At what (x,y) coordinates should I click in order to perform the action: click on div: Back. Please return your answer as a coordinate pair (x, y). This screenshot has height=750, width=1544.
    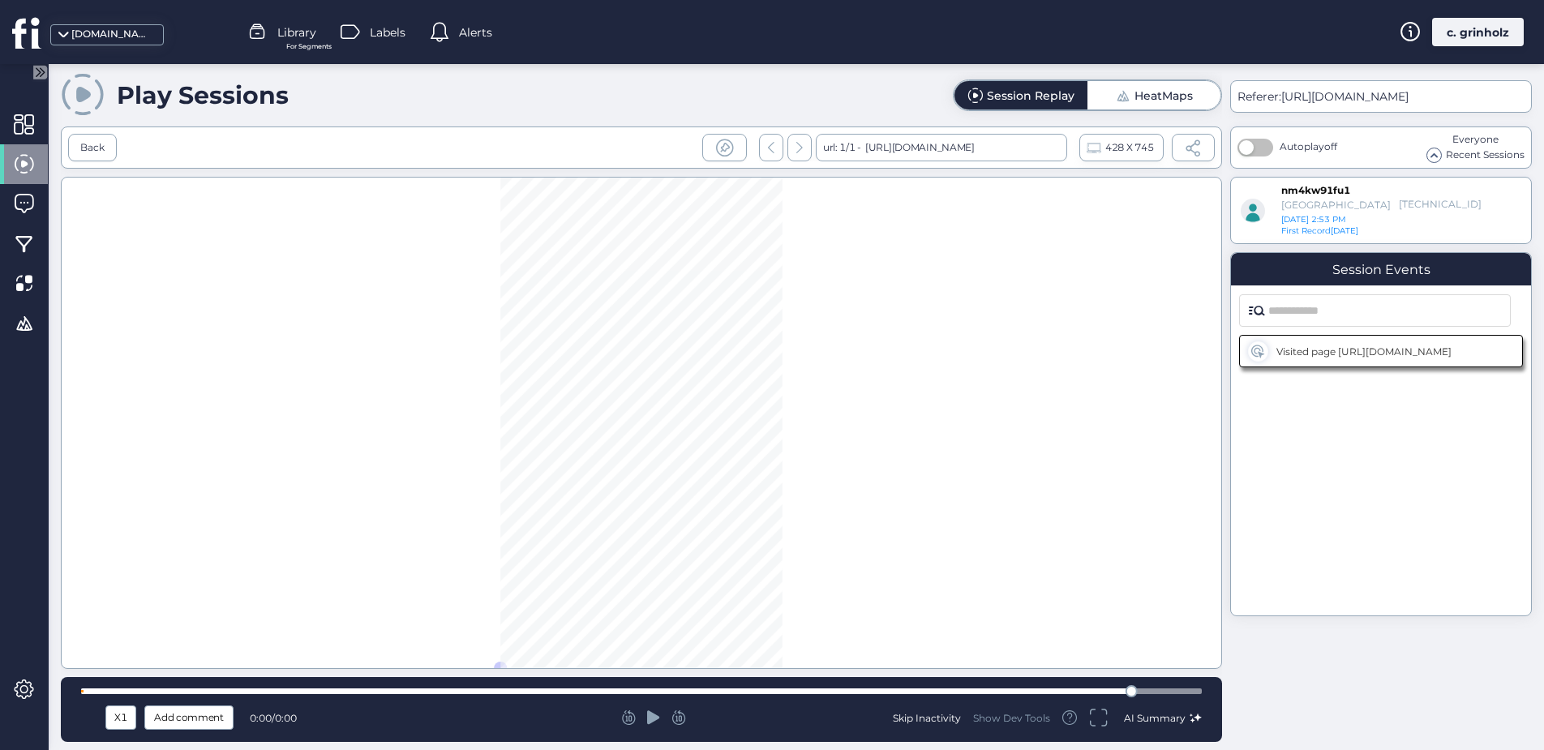
    Looking at the image, I should click on (92, 148).